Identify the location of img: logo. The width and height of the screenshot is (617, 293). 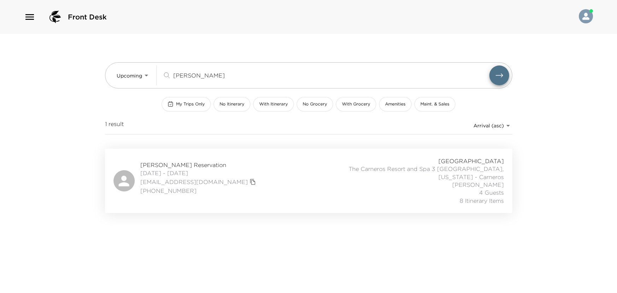
(55, 17).